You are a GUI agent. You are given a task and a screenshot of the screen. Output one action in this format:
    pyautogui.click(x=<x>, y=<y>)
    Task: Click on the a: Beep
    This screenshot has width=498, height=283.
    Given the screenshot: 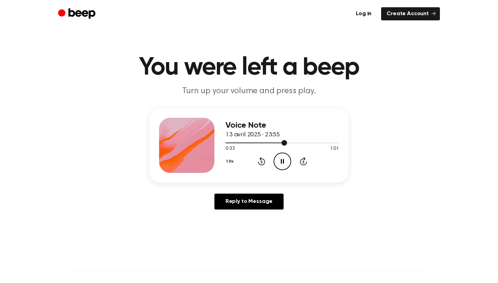 What is the action you would take?
    pyautogui.click(x=77, y=14)
    